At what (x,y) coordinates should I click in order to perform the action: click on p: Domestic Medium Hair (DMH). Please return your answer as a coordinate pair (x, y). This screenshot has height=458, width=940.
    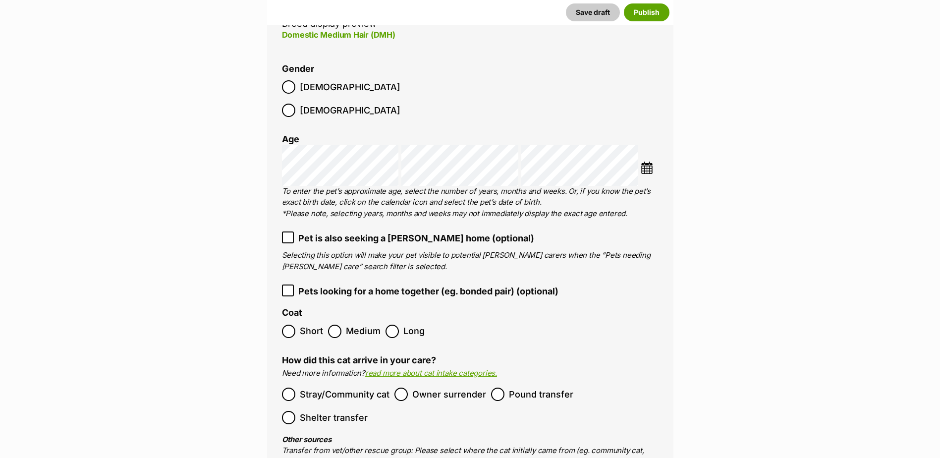
    Looking at the image, I should click on (430, 35).